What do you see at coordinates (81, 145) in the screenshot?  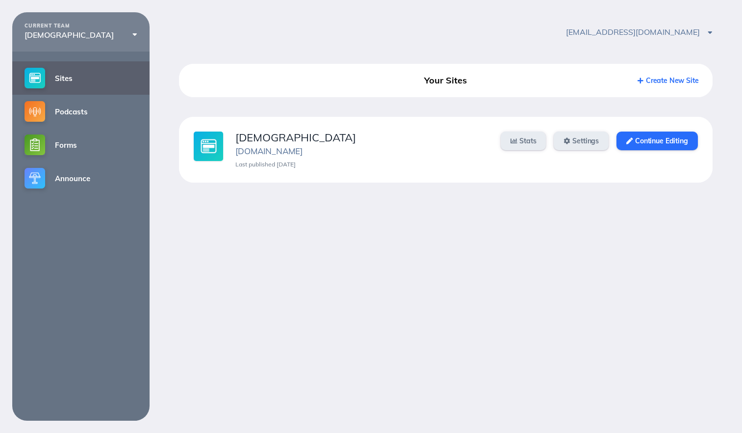 I see `a: Forms` at bounding box center [81, 145].